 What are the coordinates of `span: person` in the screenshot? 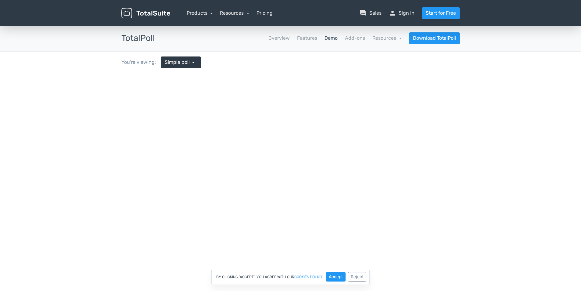 It's located at (392, 13).